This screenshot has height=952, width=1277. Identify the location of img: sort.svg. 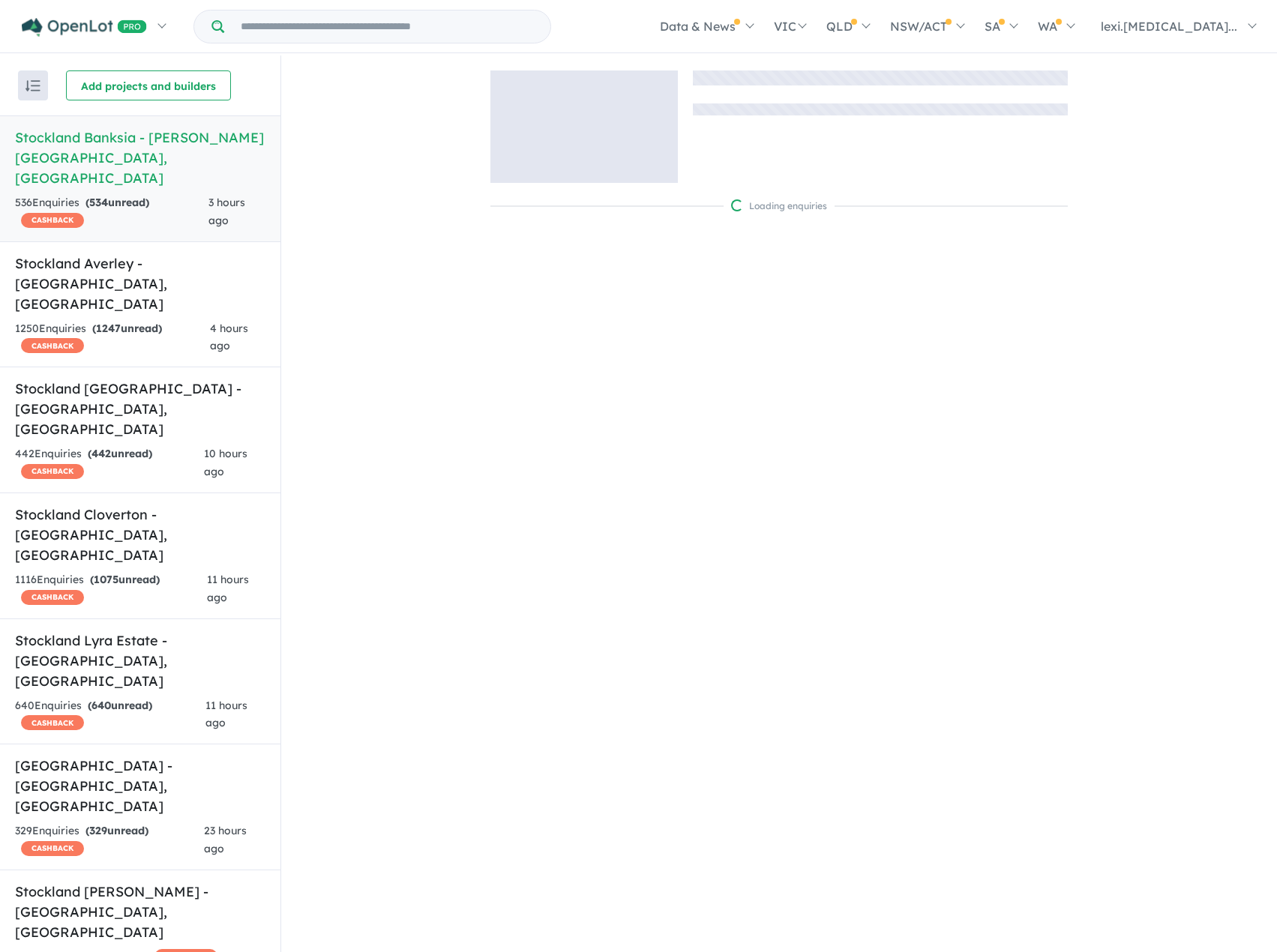
(33, 86).